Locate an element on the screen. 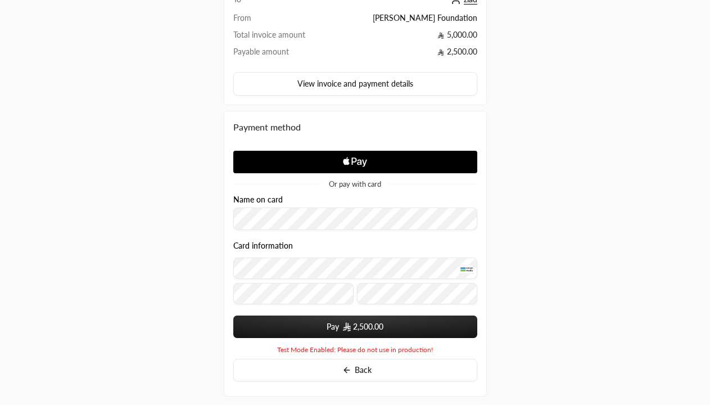 The height and width of the screenshot is (405, 710). img: SAR is located at coordinates (347, 326).